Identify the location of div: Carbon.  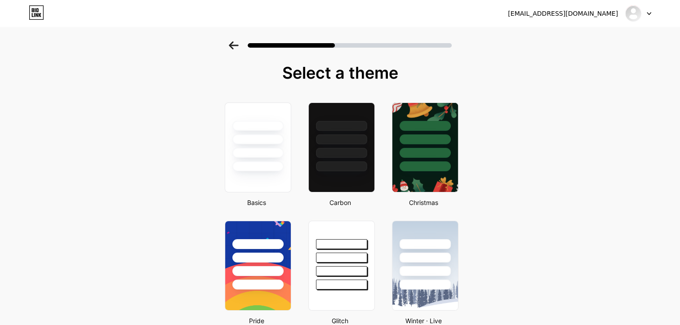
(340, 202).